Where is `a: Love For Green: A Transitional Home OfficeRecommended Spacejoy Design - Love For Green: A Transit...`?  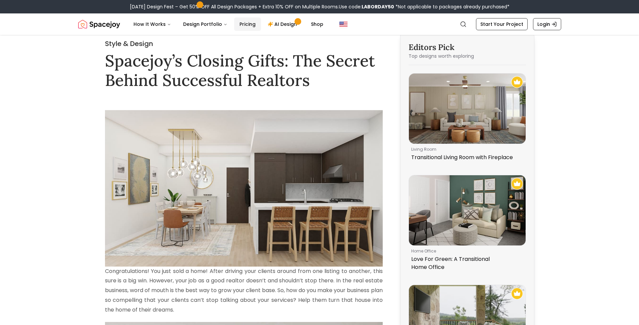
a: Love For Green: A Transitional Home OfficeRecommended Spacejoy Design - Love For Green: A Transit... is located at coordinates (467, 224).